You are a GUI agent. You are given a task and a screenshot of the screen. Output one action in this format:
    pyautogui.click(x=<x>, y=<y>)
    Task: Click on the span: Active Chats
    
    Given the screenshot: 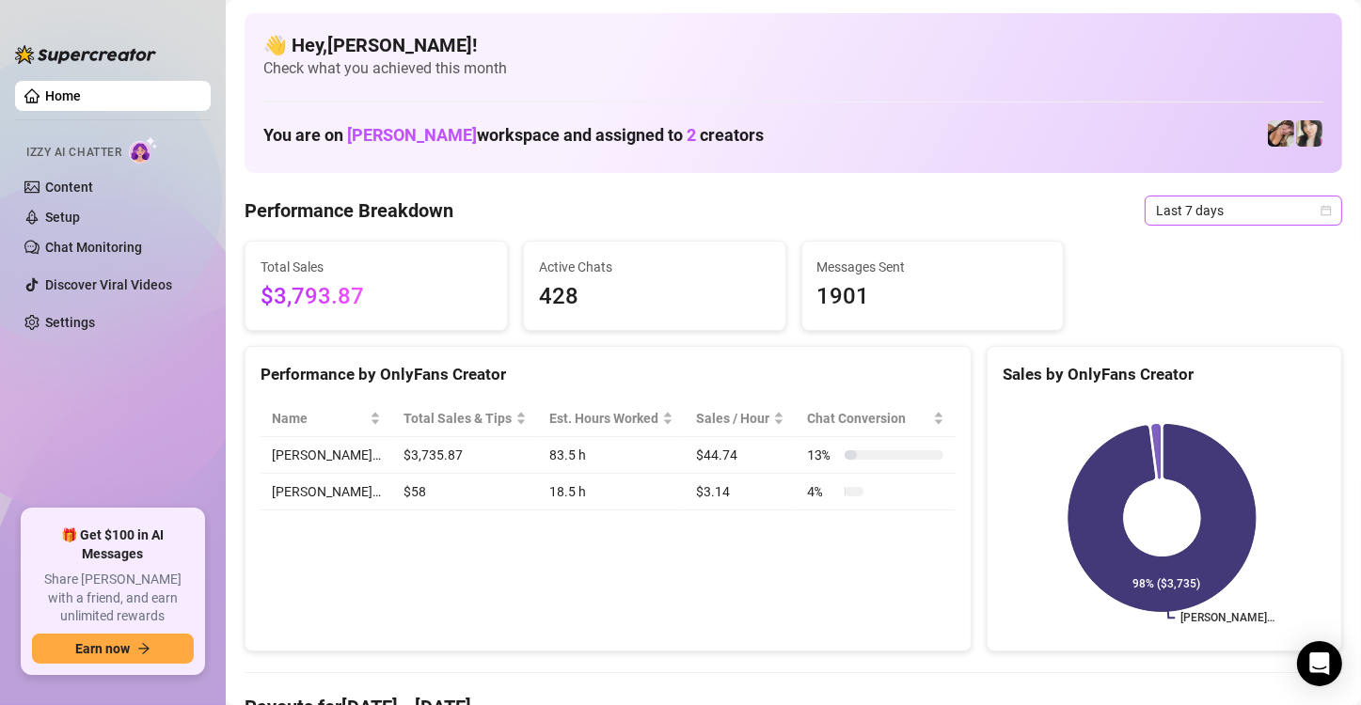 What is the action you would take?
    pyautogui.click(x=655, y=267)
    